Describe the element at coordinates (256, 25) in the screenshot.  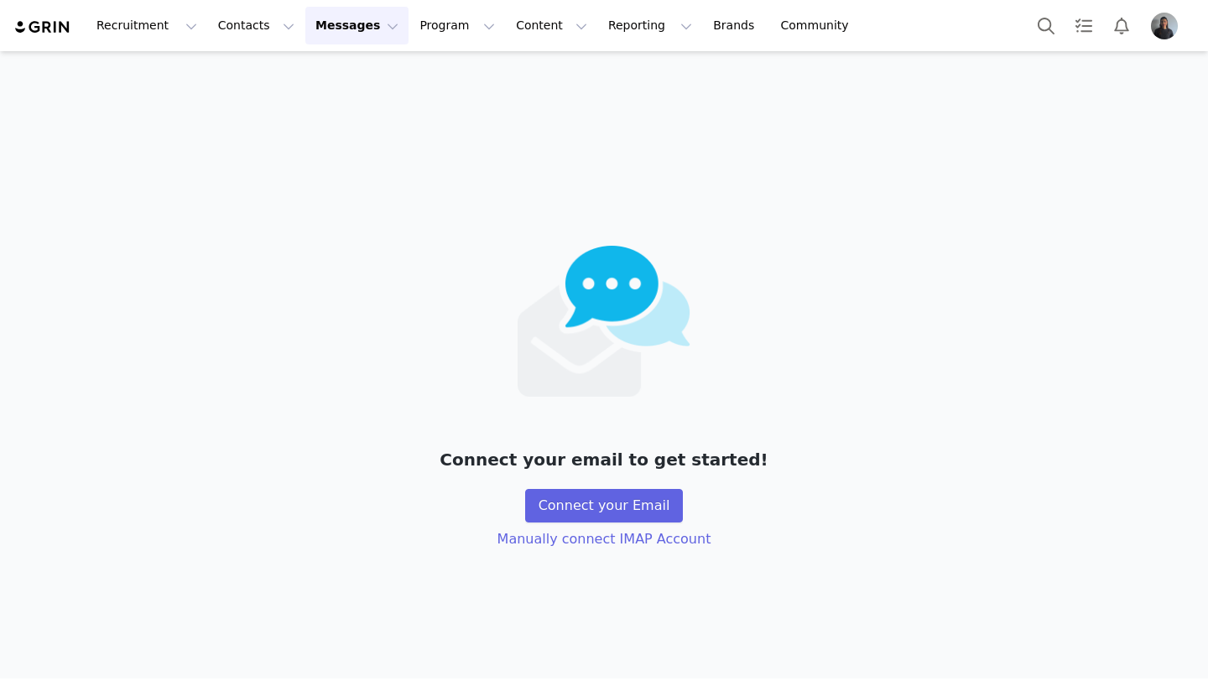
I see `button: Contacts` at that location.